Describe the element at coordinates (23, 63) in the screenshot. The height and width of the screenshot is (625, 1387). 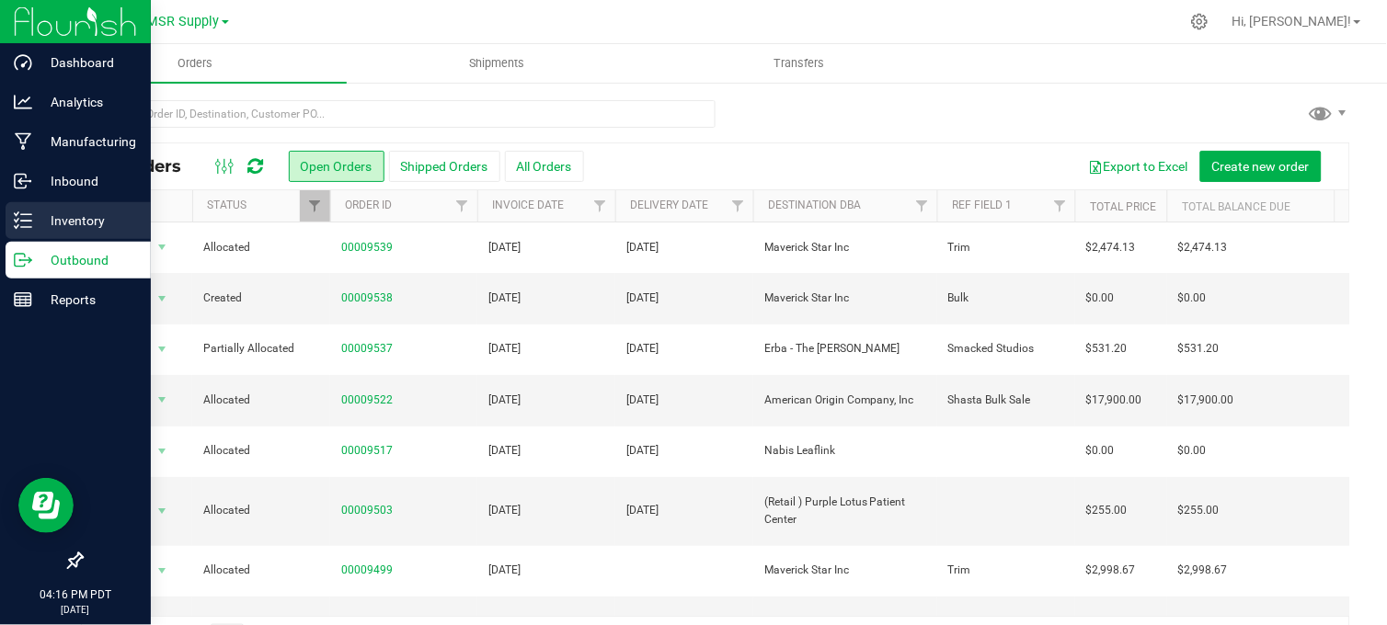
I see `inline-svg: Dashboard` at that location.